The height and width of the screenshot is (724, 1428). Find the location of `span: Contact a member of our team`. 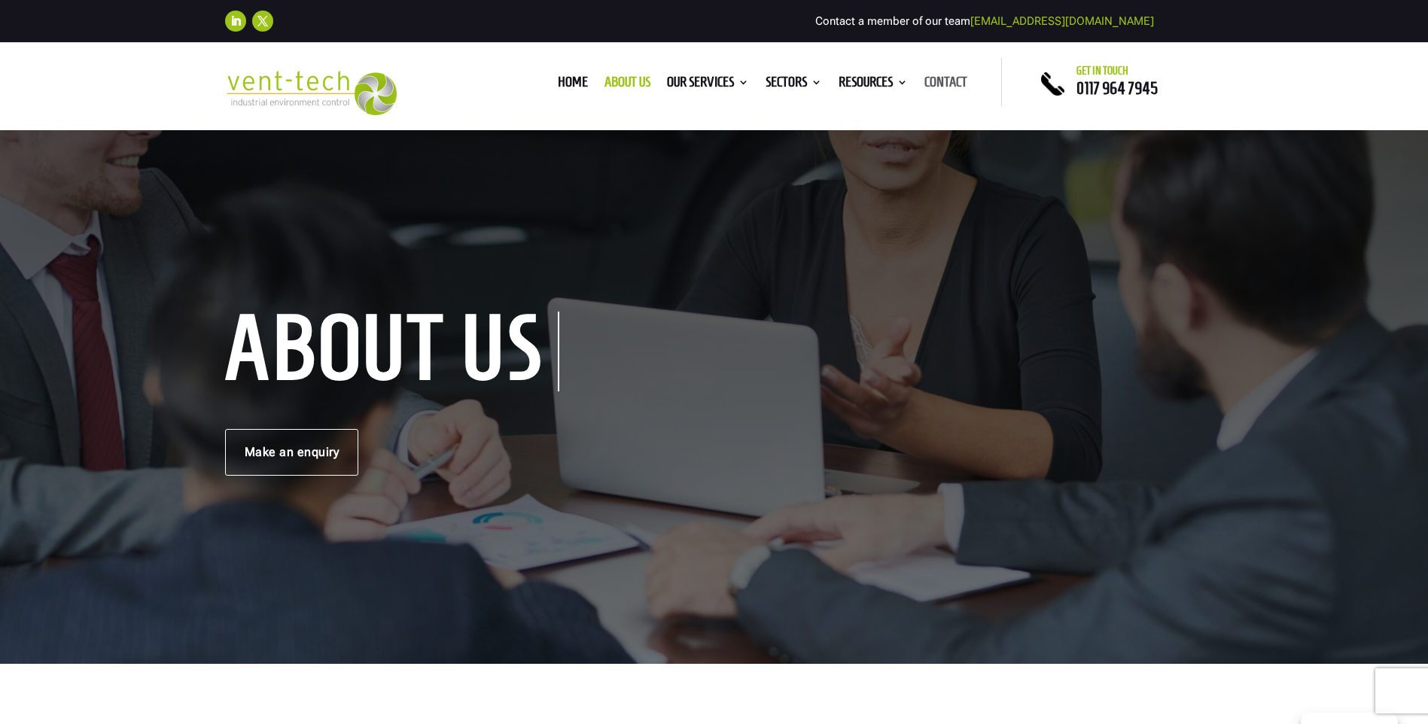

span: Contact a member of our team is located at coordinates (985, 21).